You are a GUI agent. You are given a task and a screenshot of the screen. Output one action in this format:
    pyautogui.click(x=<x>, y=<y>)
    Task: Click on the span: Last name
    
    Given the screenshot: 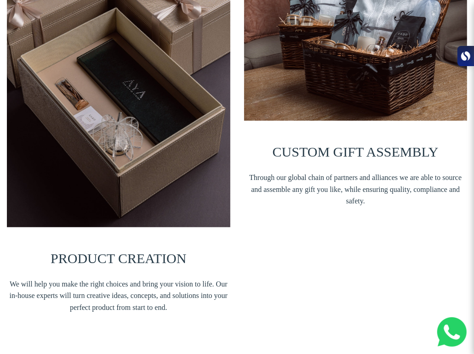 What is the action you would take?
    pyautogui.click(x=245, y=5)
    